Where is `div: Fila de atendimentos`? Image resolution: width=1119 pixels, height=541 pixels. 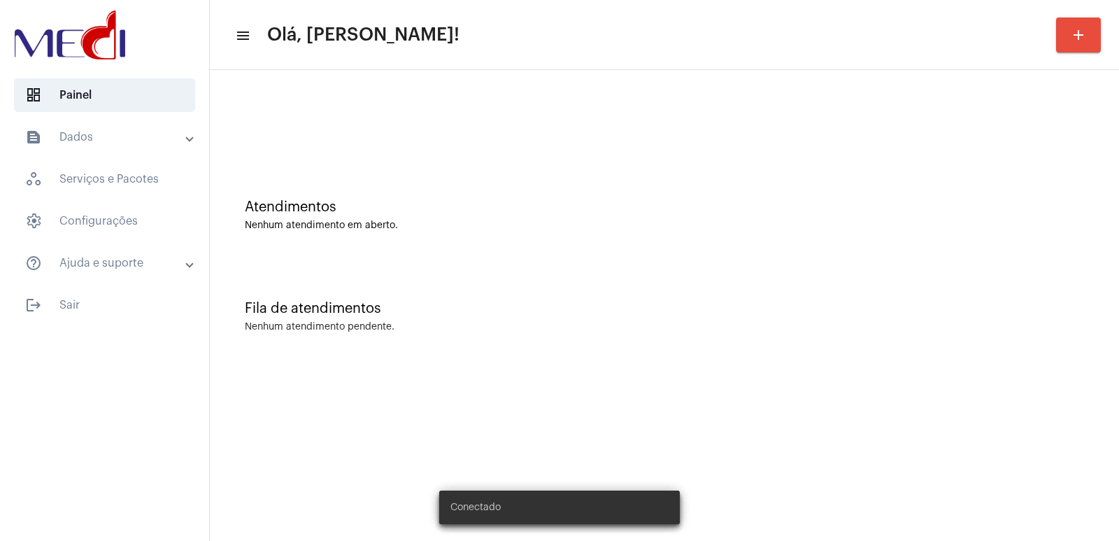 div: Fila de atendimentos is located at coordinates (665, 309).